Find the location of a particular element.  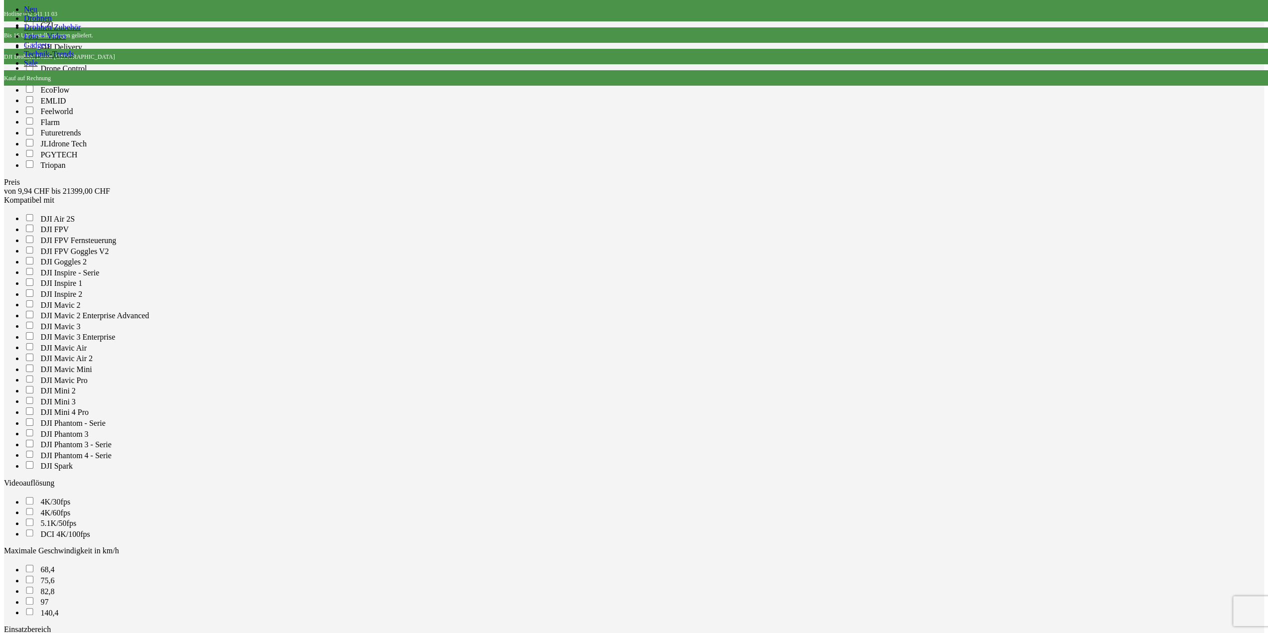

span: Technik-Trends is located at coordinates (49, 54).